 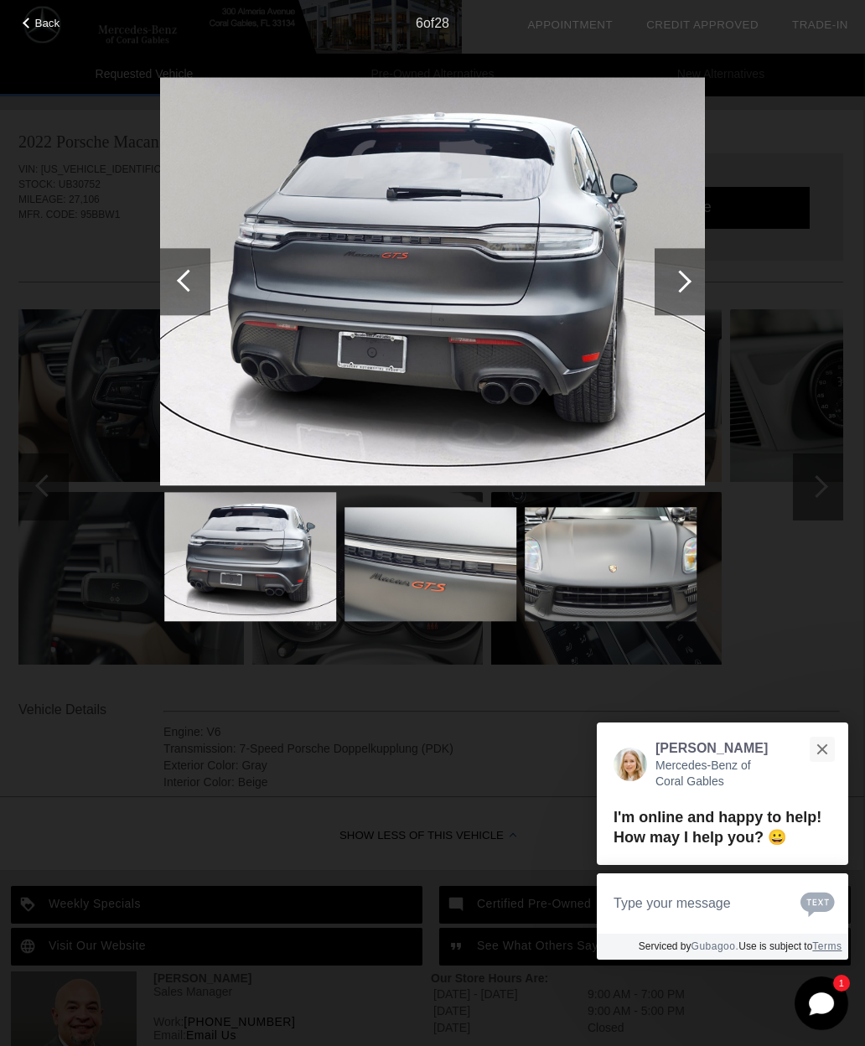 What do you see at coordinates (570, 24) in the screenshot?
I see `a: Appointment` at bounding box center [570, 24].